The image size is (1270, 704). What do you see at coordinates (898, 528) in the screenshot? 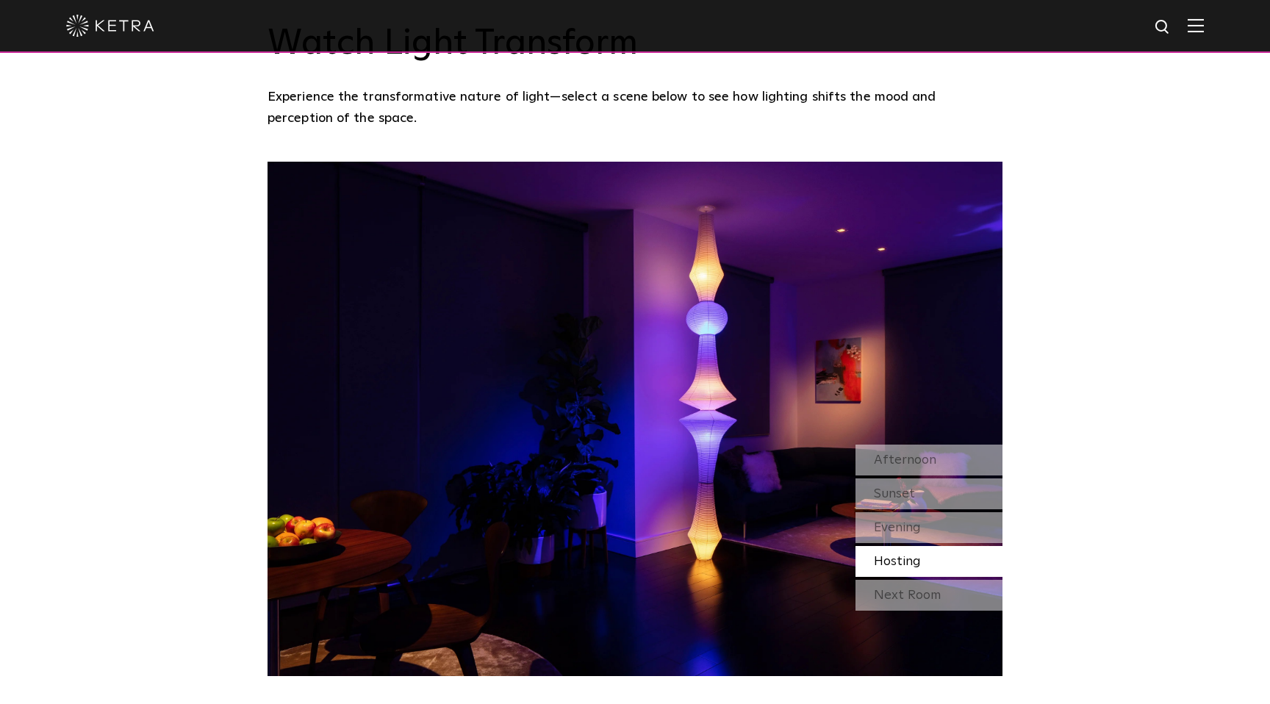
I see `span: Evening` at bounding box center [898, 528].